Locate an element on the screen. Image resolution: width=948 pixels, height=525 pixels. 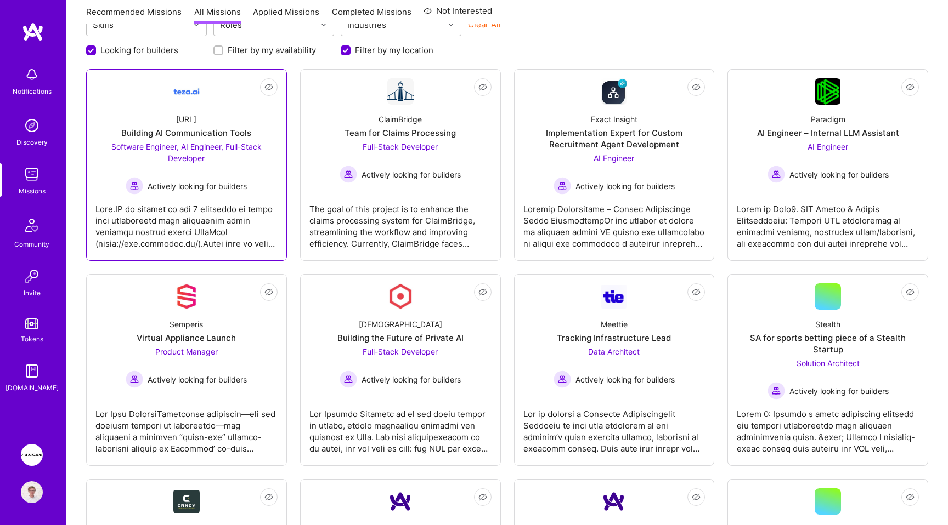
div: Virtual Appliance Launch is located at coordinates (186, 338).